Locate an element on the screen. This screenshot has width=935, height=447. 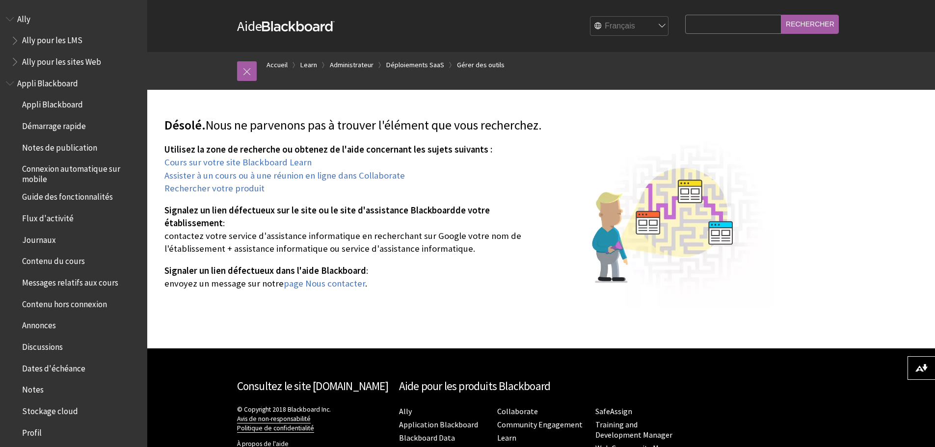
a: Administrateur is located at coordinates (351, 65).